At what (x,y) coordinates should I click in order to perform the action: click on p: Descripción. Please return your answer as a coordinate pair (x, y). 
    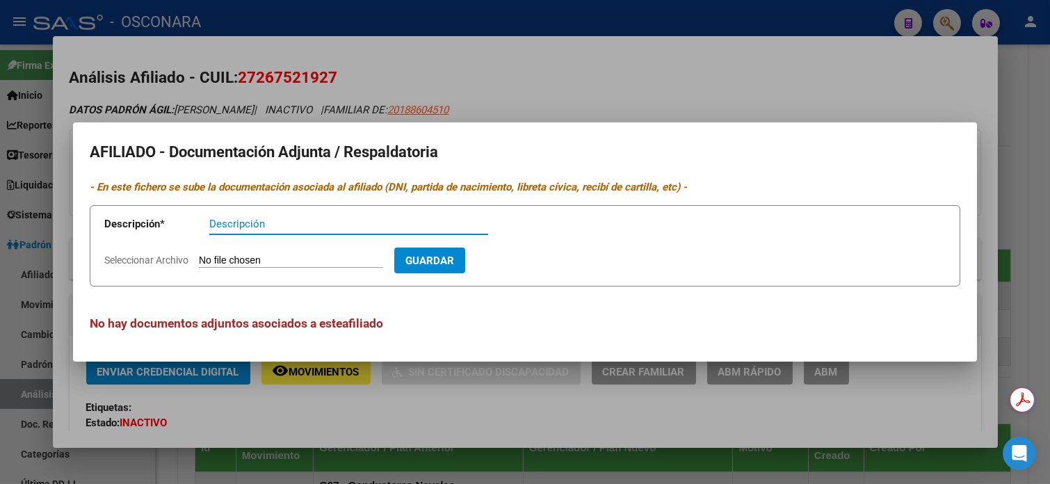
    Looking at the image, I should click on (156, 224).